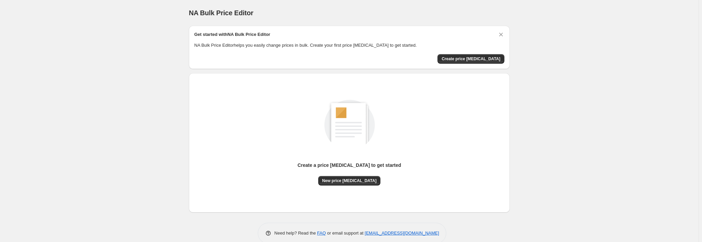  Describe the element at coordinates (296, 233) in the screenshot. I see `span: Need help? Read the` at that location.